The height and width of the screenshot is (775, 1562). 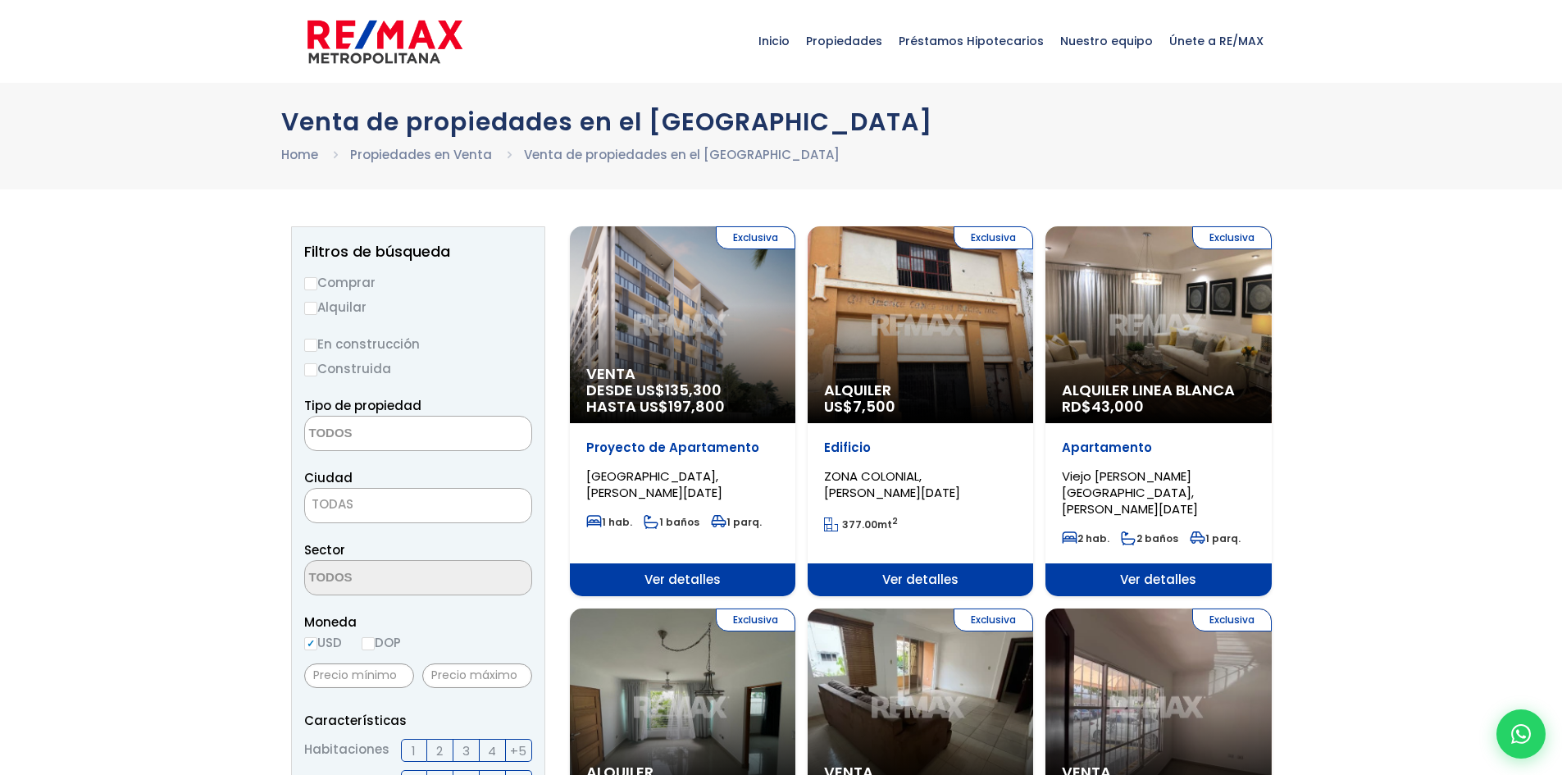 I want to click on input: Precio mínimo, so click(x=359, y=676).